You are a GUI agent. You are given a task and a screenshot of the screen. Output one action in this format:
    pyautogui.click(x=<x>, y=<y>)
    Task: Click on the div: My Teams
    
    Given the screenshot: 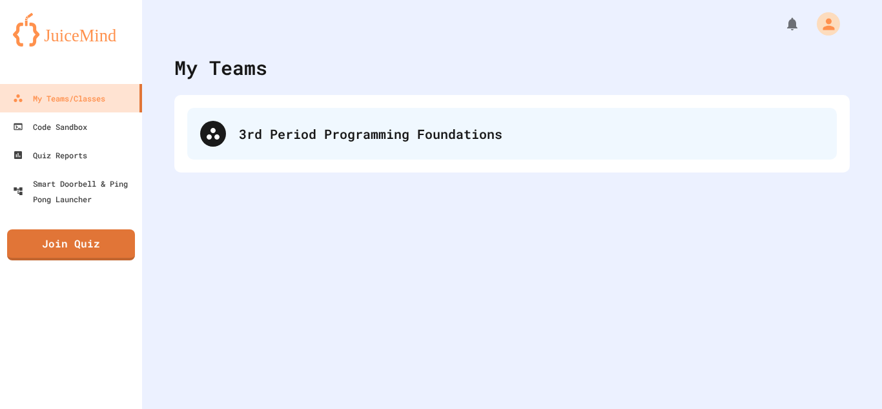 What is the action you would take?
    pyautogui.click(x=221, y=67)
    